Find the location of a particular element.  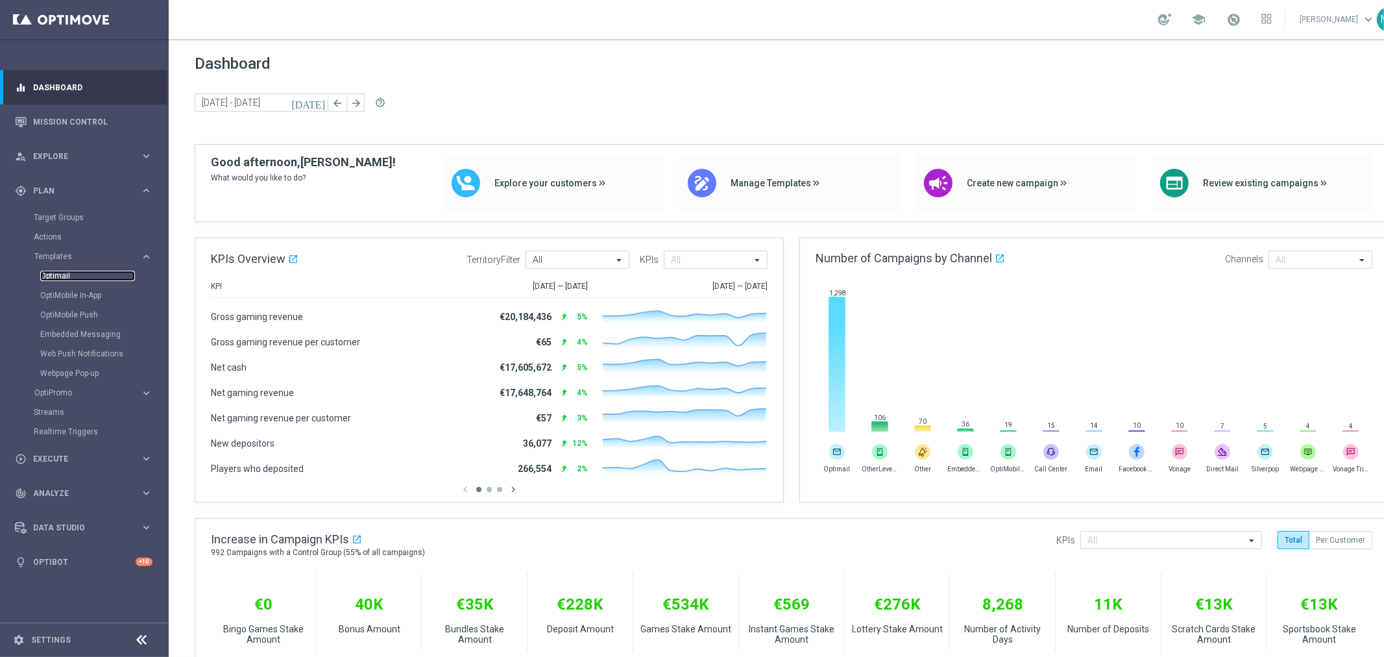

div: Webpage Pop-up is located at coordinates (104, 373).